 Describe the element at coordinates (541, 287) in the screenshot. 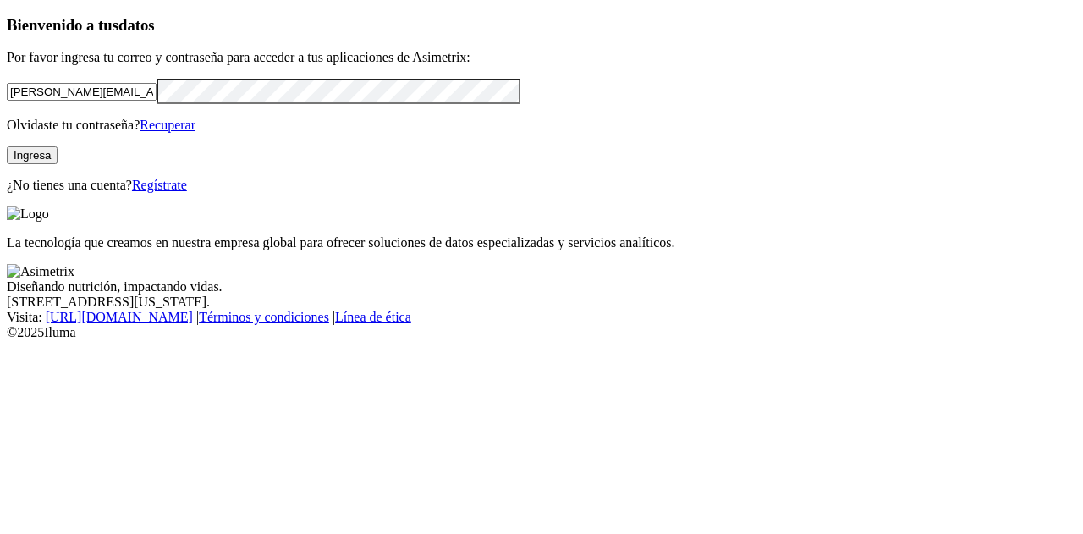

I see `div: Diseñando nutrición, impactando vidas.` at that location.